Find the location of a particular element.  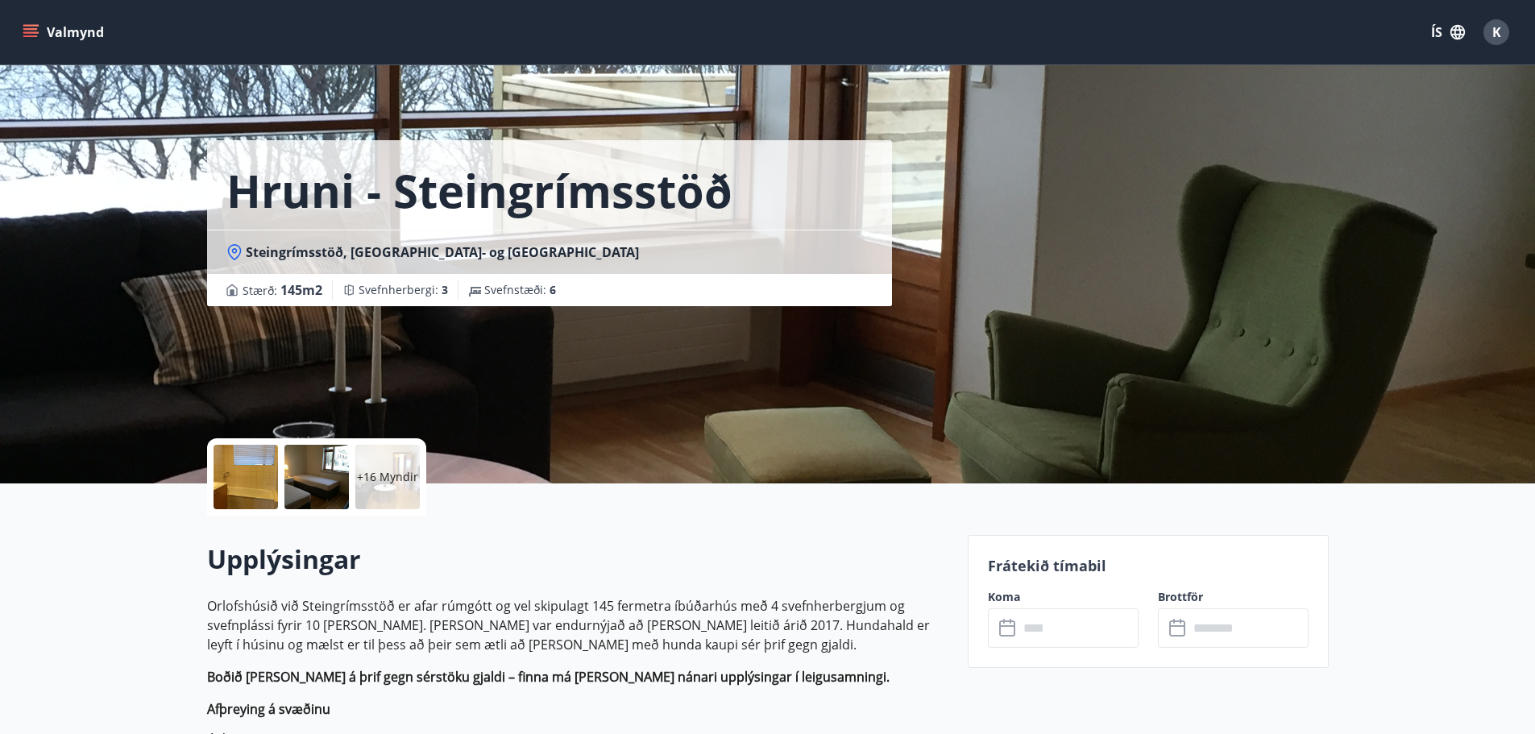

h2: Upplýsingar is located at coordinates (578, 559).